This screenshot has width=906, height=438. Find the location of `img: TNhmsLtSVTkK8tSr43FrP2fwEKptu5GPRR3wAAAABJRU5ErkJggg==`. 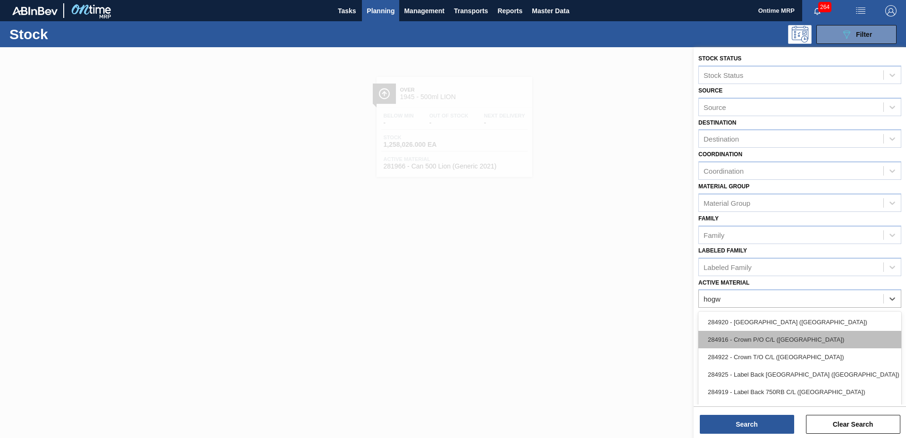

img: TNhmsLtSVTkK8tSr43FrP2fwEKptu5GPRR3wAAAABJRU5ErkJggg== is located at coordinates (35, 11).